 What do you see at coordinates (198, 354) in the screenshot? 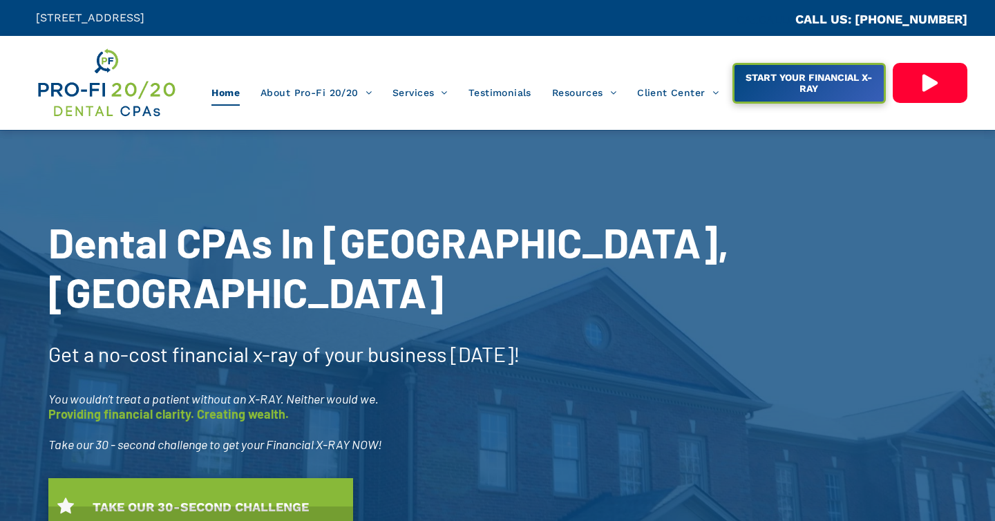
I see `span: no-cost financial x-ray` at bounding box center [198, 354].